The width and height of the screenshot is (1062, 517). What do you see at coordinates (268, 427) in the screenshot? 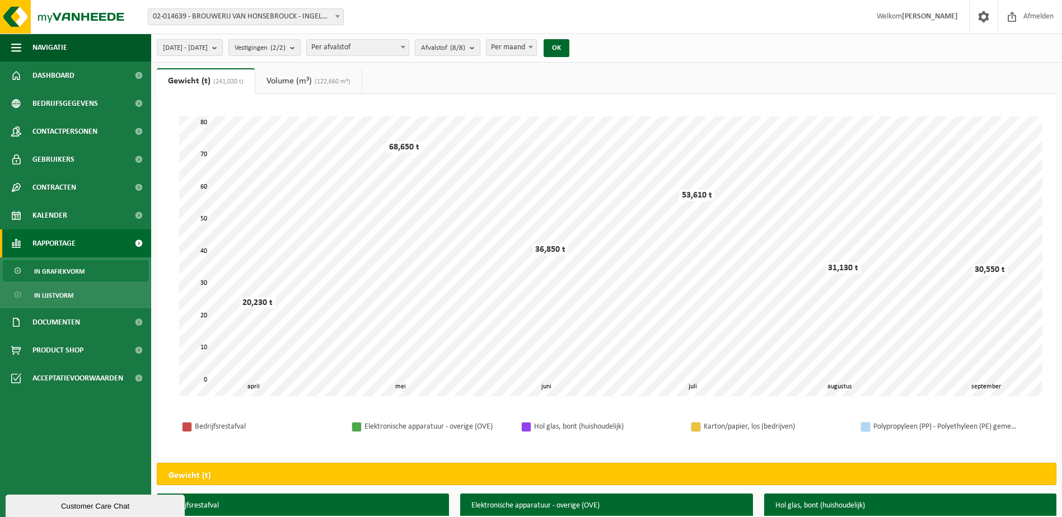
I see `div: Bedrijfsrestafval` at bounding box center [268, 427].